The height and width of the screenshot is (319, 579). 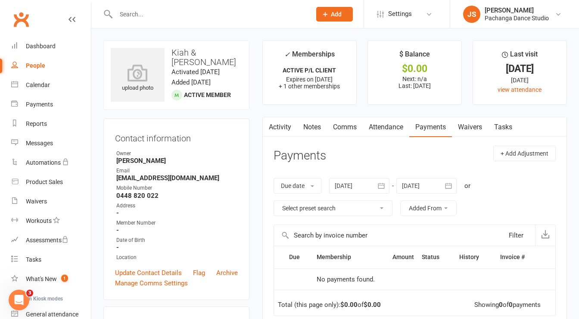 I want to click on div: Tasks, so click(x=34, y=259).